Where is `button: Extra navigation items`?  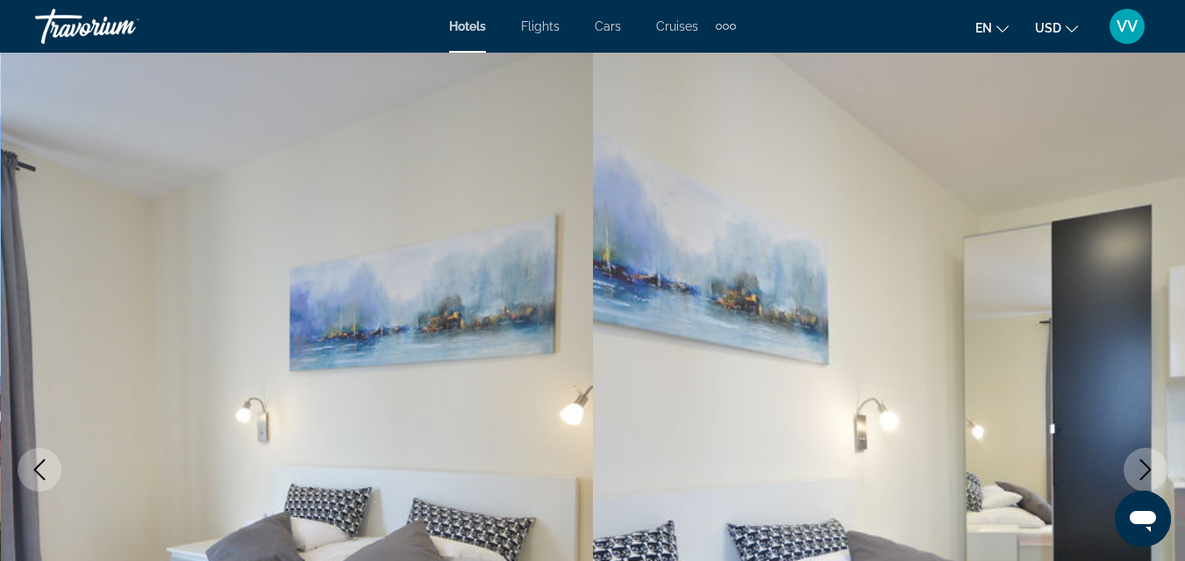 button: Extra navigation items is located at coordinates (725, 26).